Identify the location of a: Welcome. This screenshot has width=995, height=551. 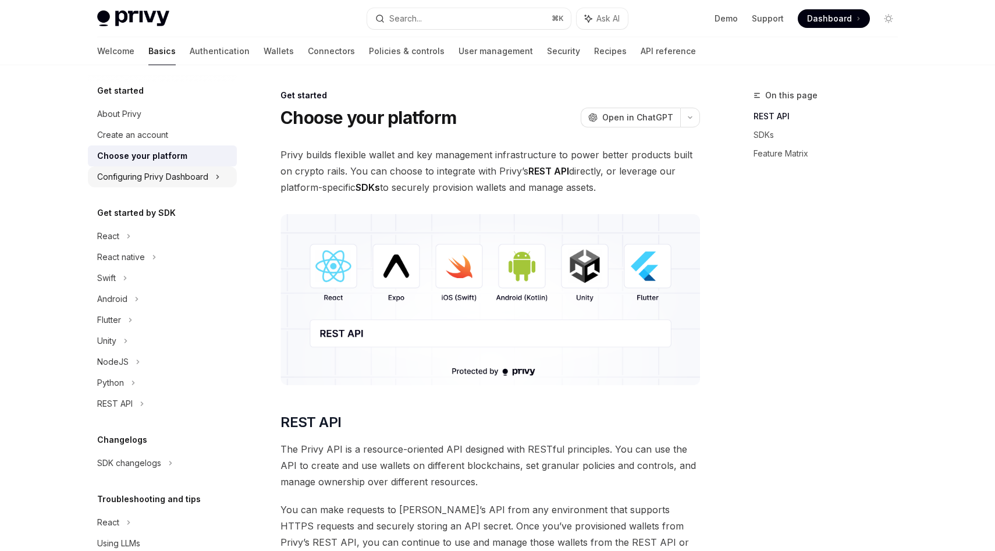
(116, 51).